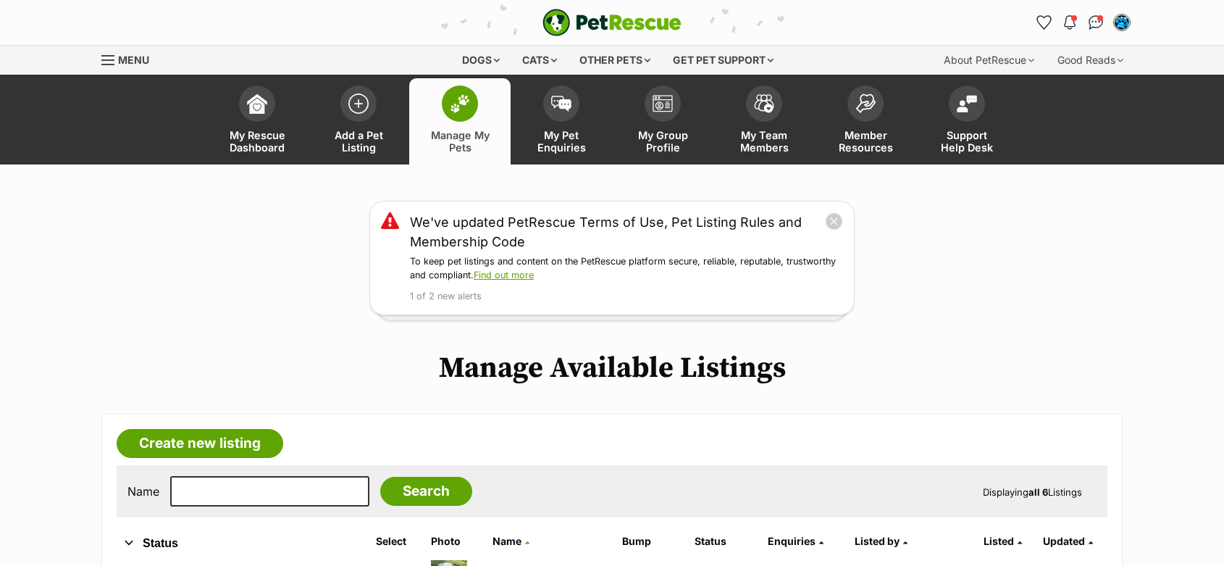 The width and height of the screenshot is (1224, 566). Describe the element at coordinates (1002, 540) in the screenshot. I see `a: Listed` at that location.